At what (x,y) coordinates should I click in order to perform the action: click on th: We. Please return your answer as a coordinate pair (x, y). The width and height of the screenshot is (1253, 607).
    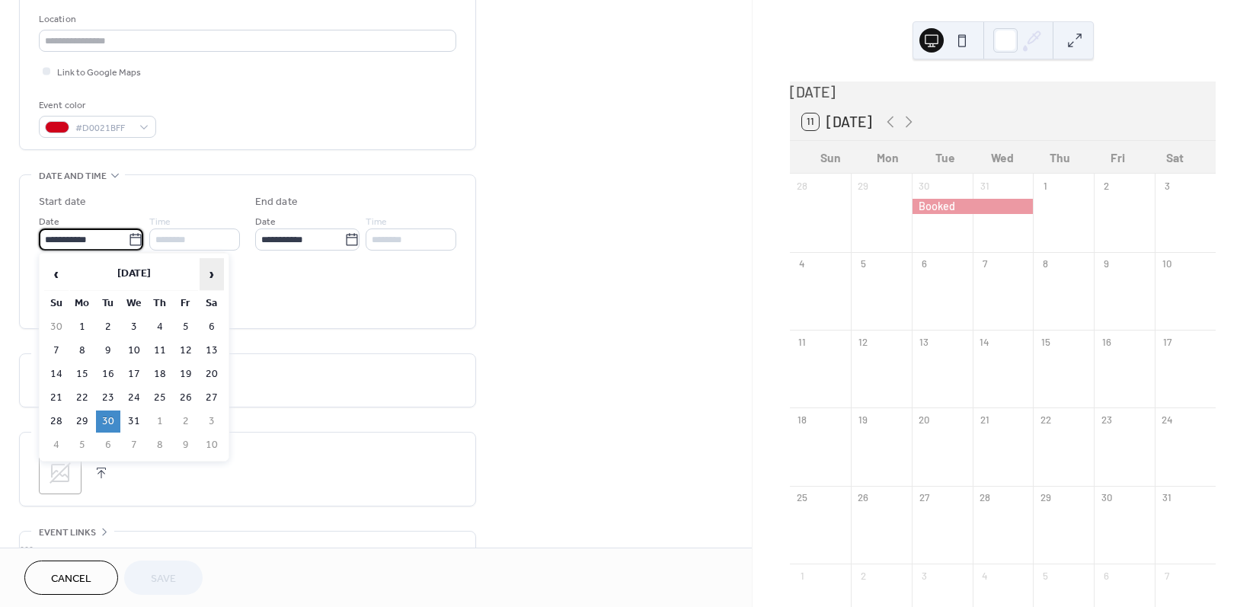
    Looking at the image, I should click on (134, 303).